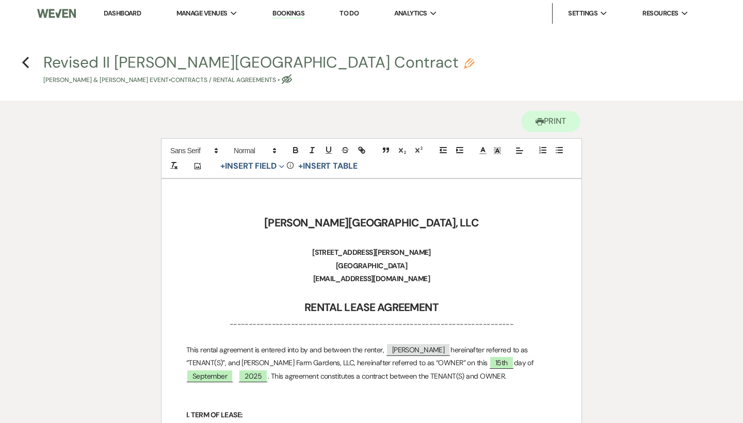 The width and height of the screenshot is (743, 423). What do you see at coordinates (497, 151) in the screenshot?
I see `span: Text Background Color` at bounding box center [497, 151].